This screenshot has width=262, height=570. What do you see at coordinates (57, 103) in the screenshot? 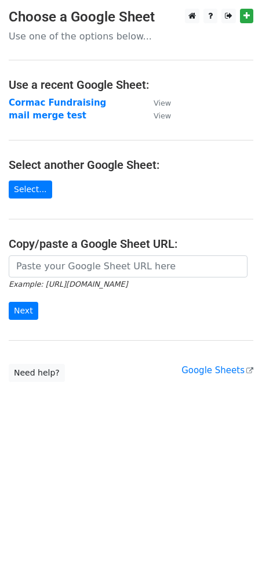
I see `strong: Cormac Fundraising` at bounding box center [57, 103].